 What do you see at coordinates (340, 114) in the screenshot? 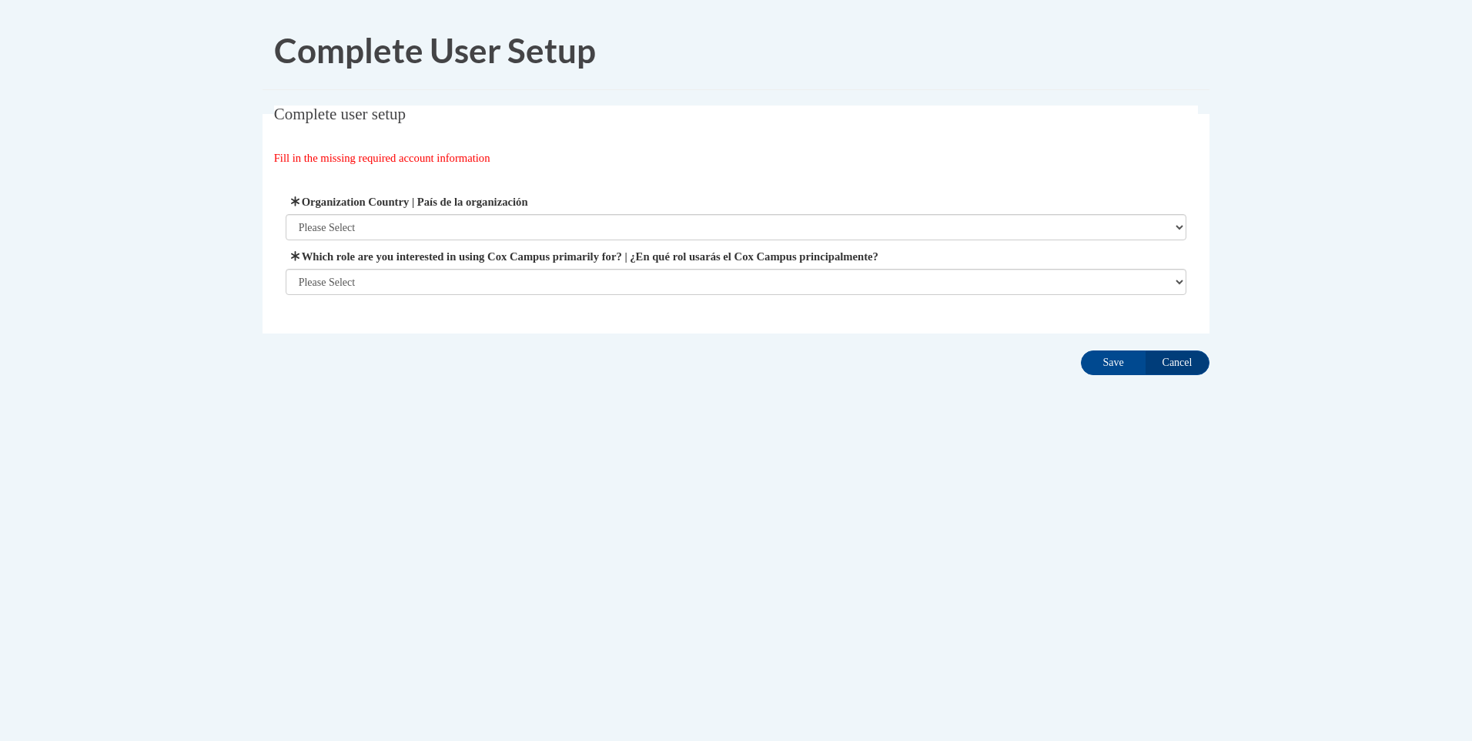
I see `span: Complete user setup` at bounding box center [340, 114].